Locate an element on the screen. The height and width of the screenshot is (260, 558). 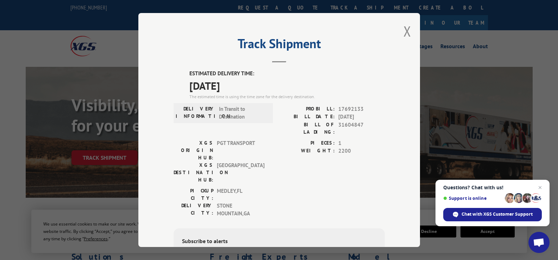
span: Support is online is located at coordinates (473, 198).